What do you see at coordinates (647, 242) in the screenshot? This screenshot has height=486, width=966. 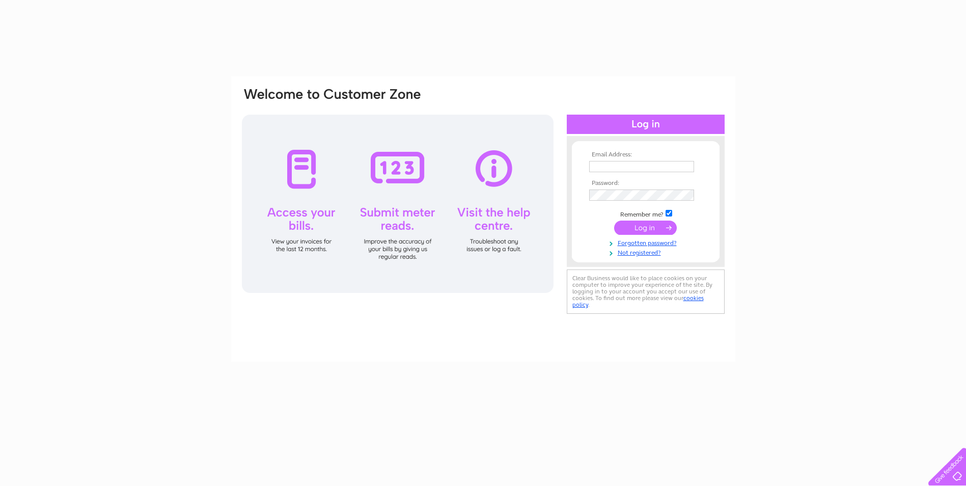 I see `a: Forgotten password?` at bounding box center [647, 242].